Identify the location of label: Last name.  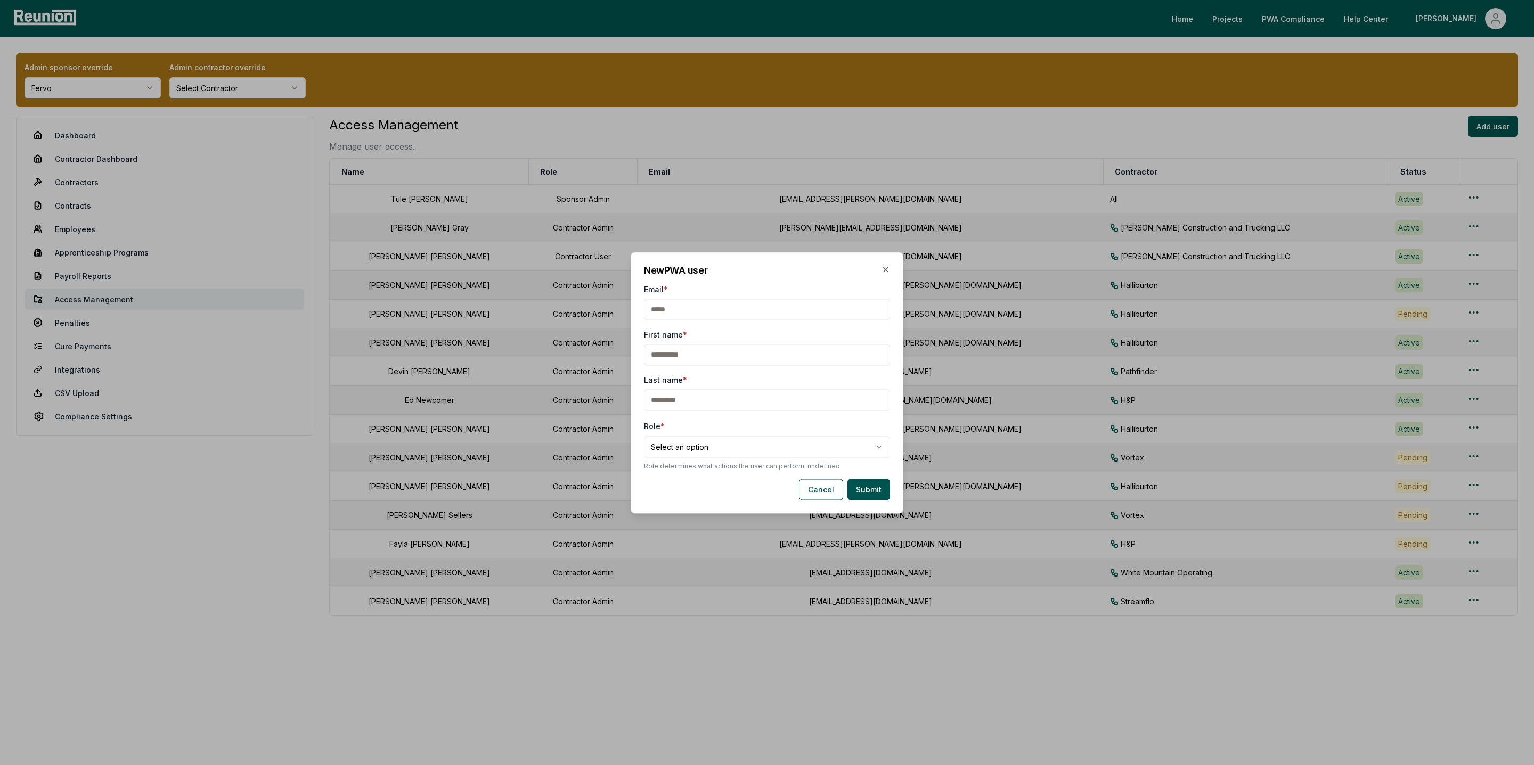
(665, 379).